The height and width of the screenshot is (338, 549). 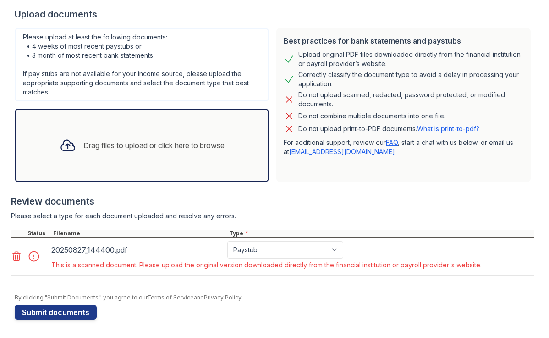 I want to click on div: Do not combine multiple documents into one file., so click(x=372, y=116).